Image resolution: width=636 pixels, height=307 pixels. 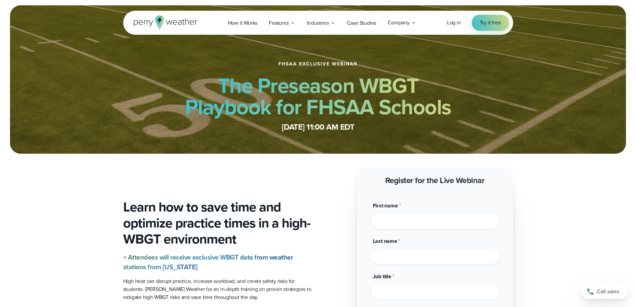 What do you see at coordinates (454, 23) in the screenshot?
I see `a: Log in` at bounding box center [454, 23].